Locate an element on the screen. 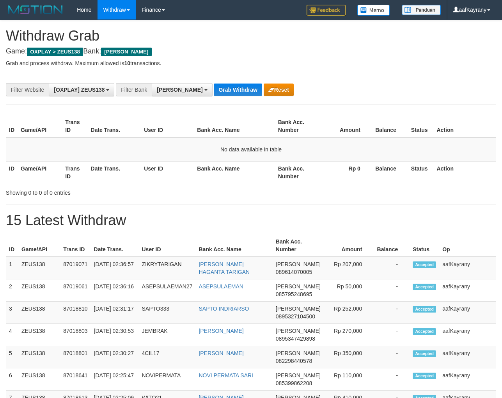 The width and height of the screenshot is (502, 398). a: SAPTO INDRIARSO is located at coordinates (224, 309).